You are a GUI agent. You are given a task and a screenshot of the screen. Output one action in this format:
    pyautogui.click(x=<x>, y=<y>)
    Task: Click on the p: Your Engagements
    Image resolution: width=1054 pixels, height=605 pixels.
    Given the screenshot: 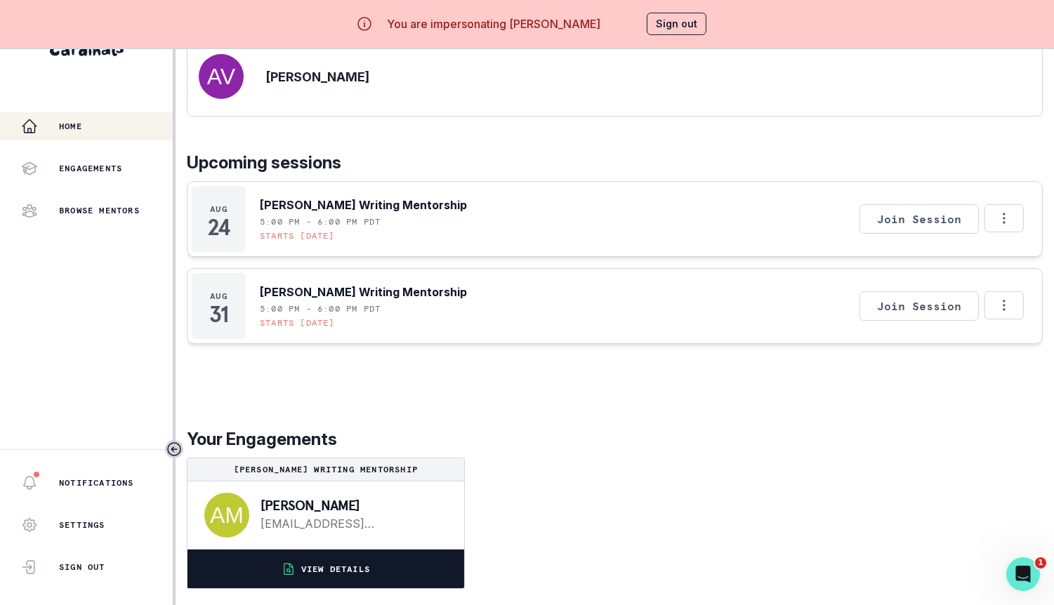 What is the action you would take?
    pyautogui.click(x=615, y=440)
    